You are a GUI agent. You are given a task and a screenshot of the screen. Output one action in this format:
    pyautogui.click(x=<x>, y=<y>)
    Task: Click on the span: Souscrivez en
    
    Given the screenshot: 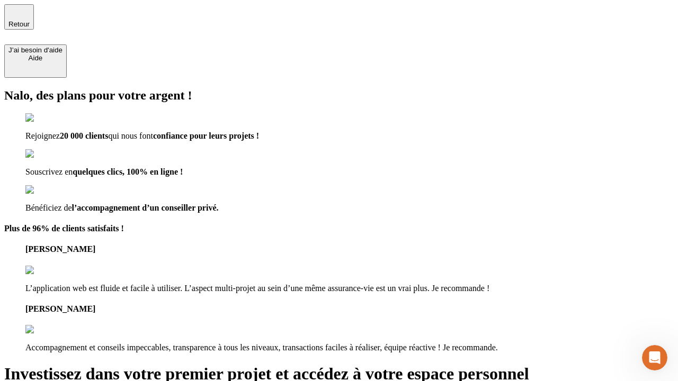 What is the action you would take?
    pyautogui.click(x=49, y=172)
    